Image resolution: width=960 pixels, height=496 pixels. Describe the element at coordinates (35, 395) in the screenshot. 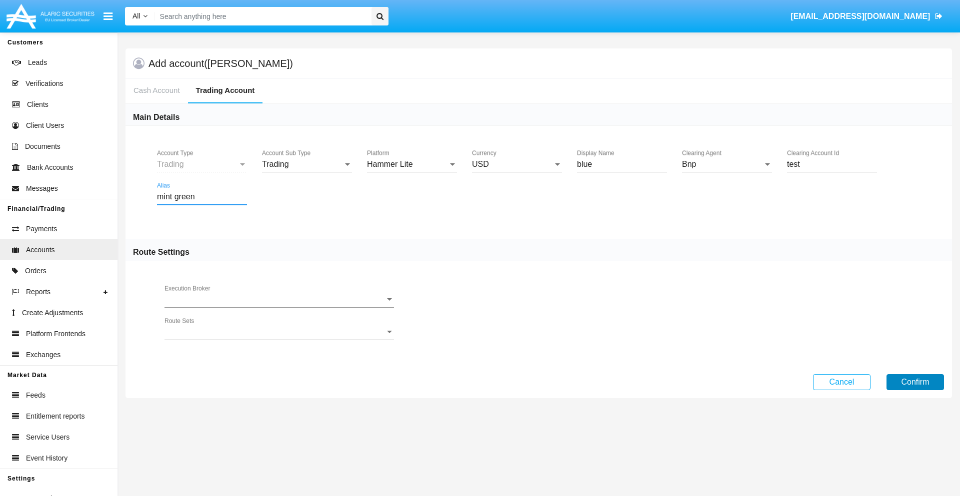

I see `span: Feeds` at that location.